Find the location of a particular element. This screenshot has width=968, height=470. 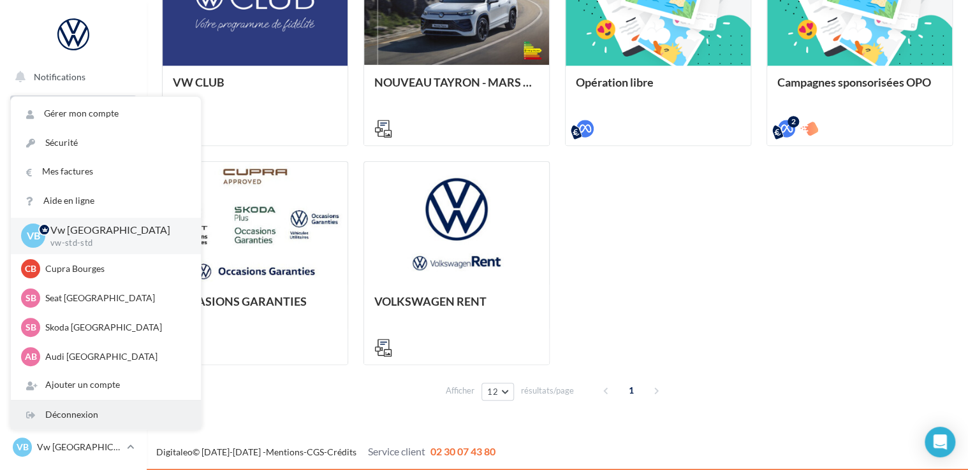

a: Boîte de réception99+ is located at coordinates (73, 140).